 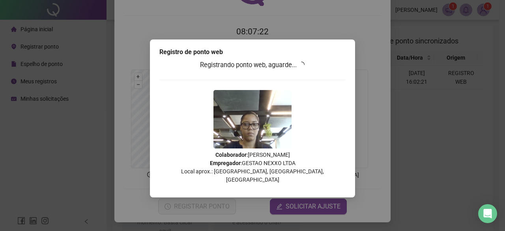 What do you see at coordinates (252, 52) in the screenshot?
I see `div: Registro de ponto web` at bounding box center [252, 52].